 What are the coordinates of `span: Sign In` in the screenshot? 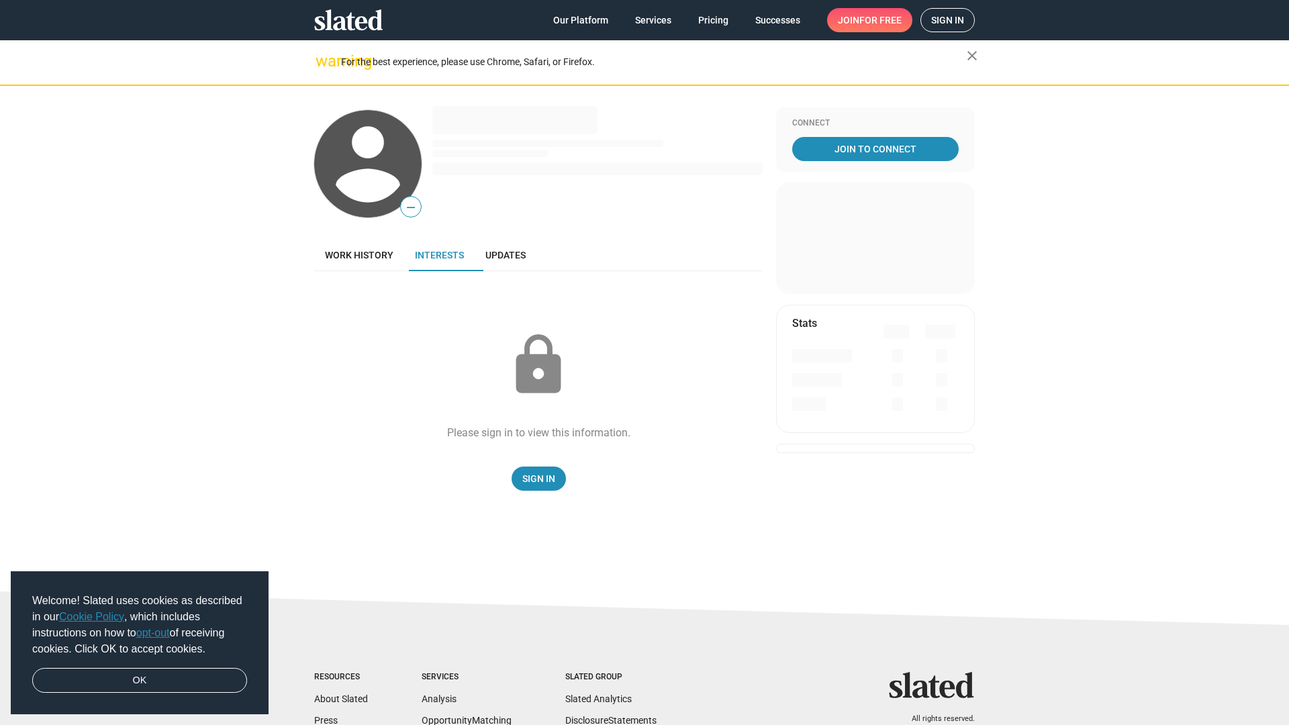 It's located at (538, 479).